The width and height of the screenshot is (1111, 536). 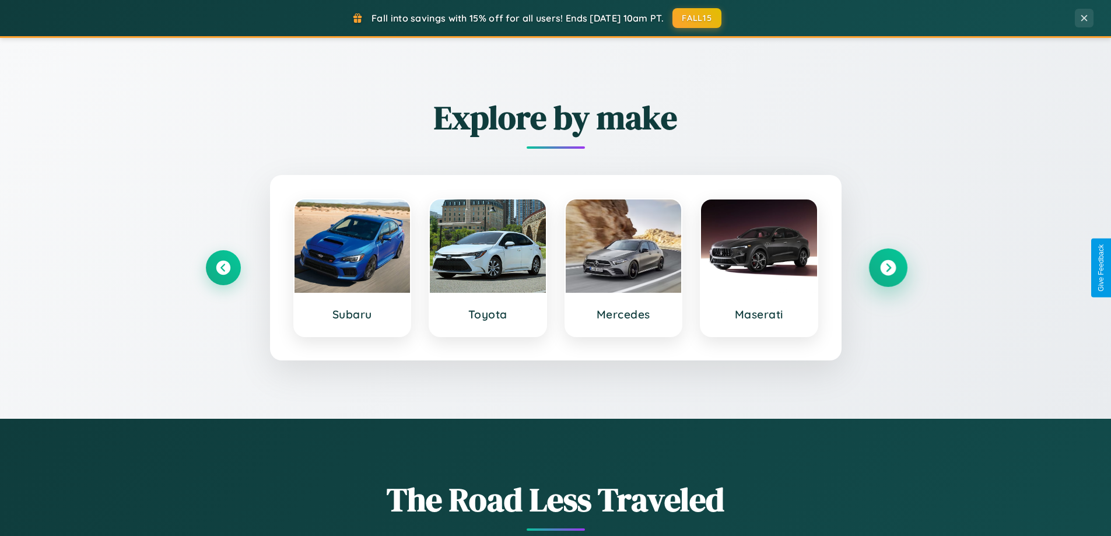 I want to click on h2: Explore by make, so click(x=556, y=117).